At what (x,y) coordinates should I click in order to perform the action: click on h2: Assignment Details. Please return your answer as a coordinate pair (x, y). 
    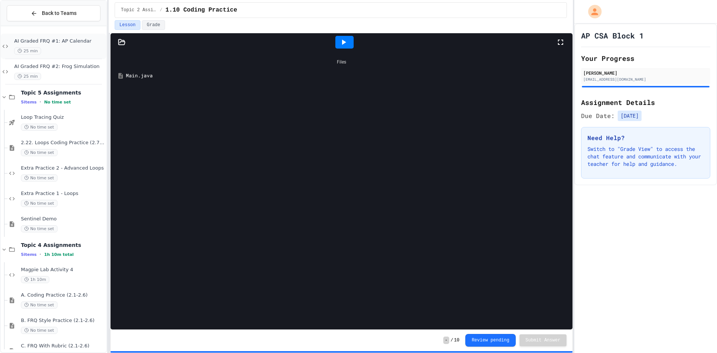
    Looking at the image, I should click on (645, 102).